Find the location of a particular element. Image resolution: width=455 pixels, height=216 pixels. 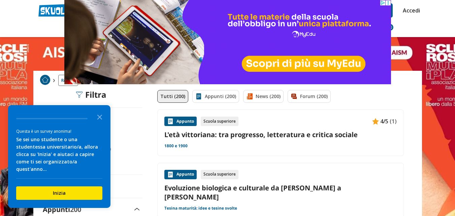

span: Ricerca is located at coordinates (68, 80).